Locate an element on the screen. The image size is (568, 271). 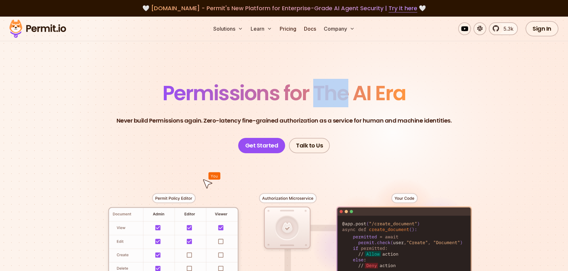
a: Try it here is located at coordinates (403, 8).